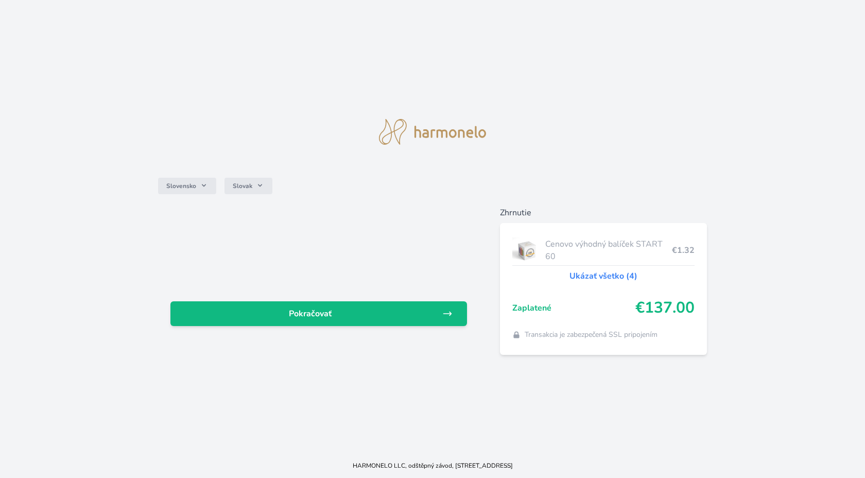 The height and width of the screenshot is (478, 865). I want to click on button: Slovak, so click(248, 186).